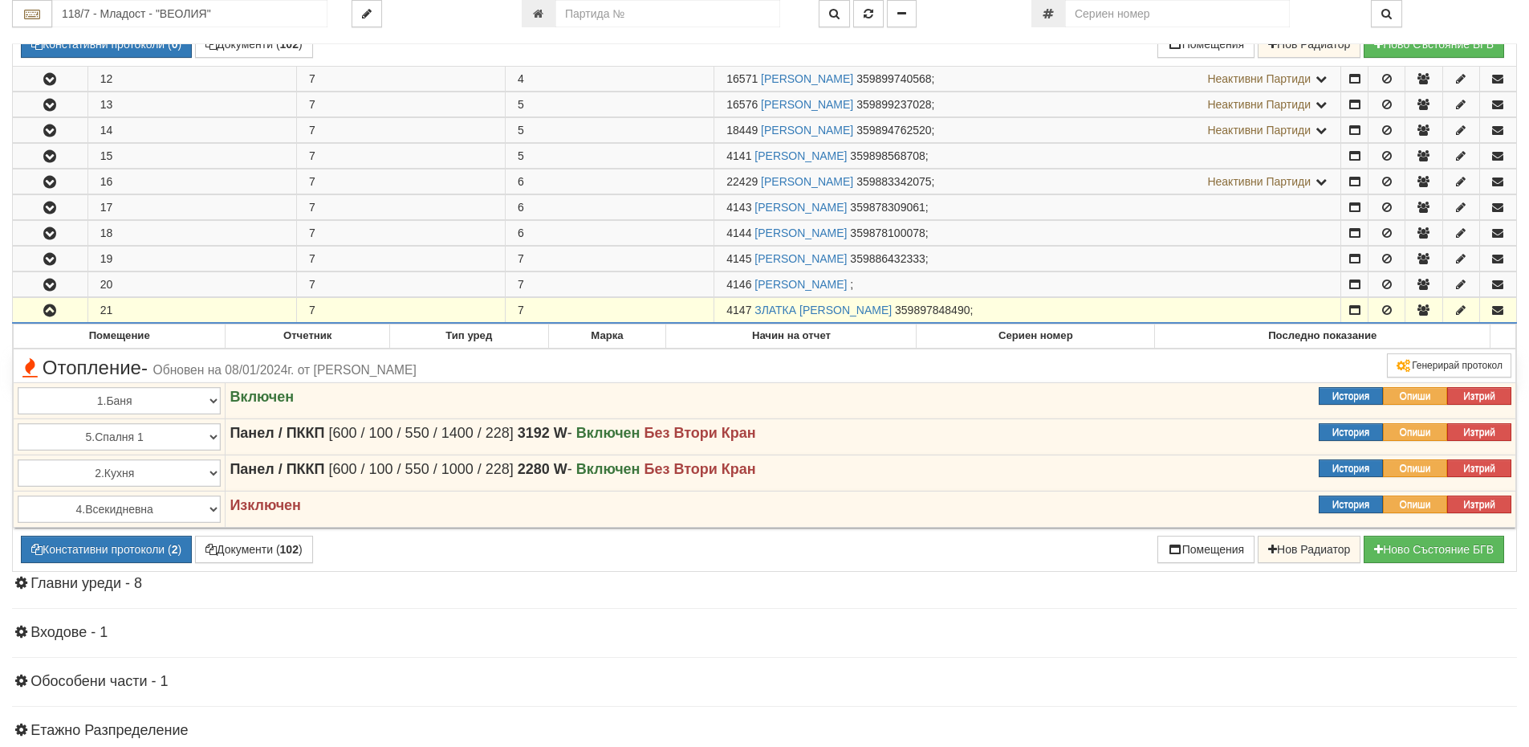  What do you see at coordinates (543, 433) in the screenshot?
I see `strong: 3192 W` at bounding box center [543, 433].